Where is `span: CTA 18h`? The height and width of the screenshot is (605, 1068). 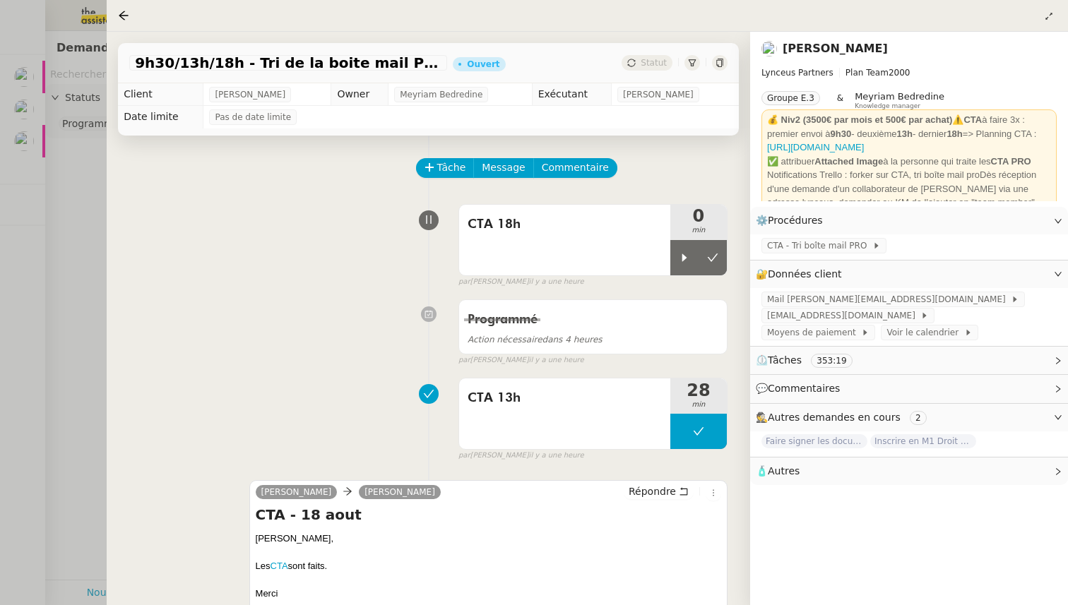 span: CTA 18h is located at coordinates (564, 225).